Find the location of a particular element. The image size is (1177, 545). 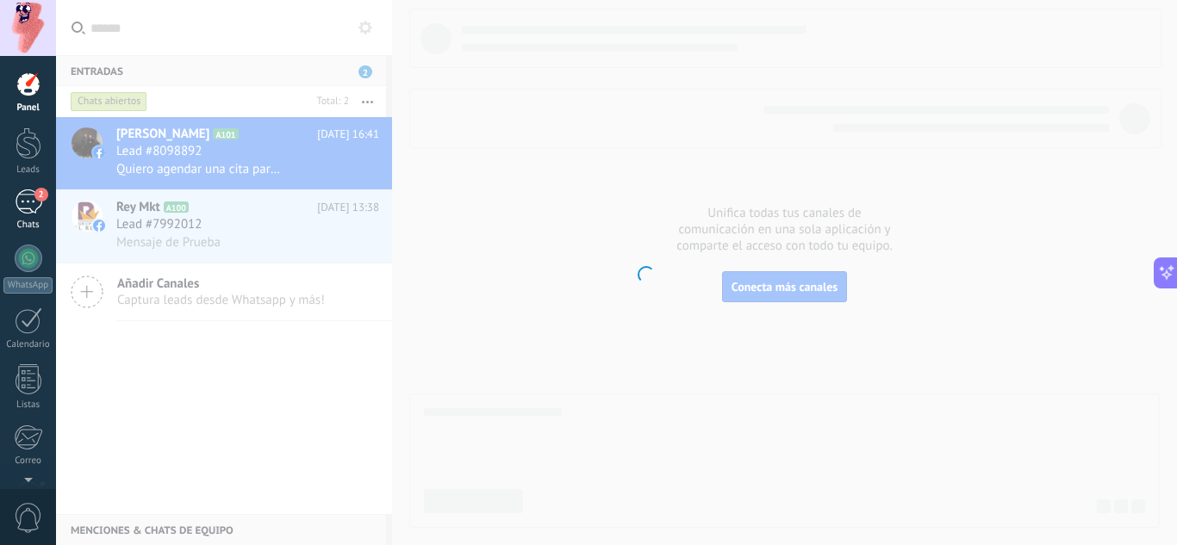

div: Chats is located at coordinates (28, 225).